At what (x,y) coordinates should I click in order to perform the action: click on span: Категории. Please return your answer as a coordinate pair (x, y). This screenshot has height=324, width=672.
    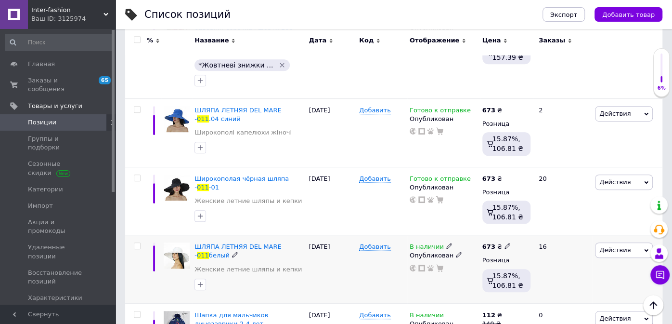
    Looking at the image, I should click on (45, 189).